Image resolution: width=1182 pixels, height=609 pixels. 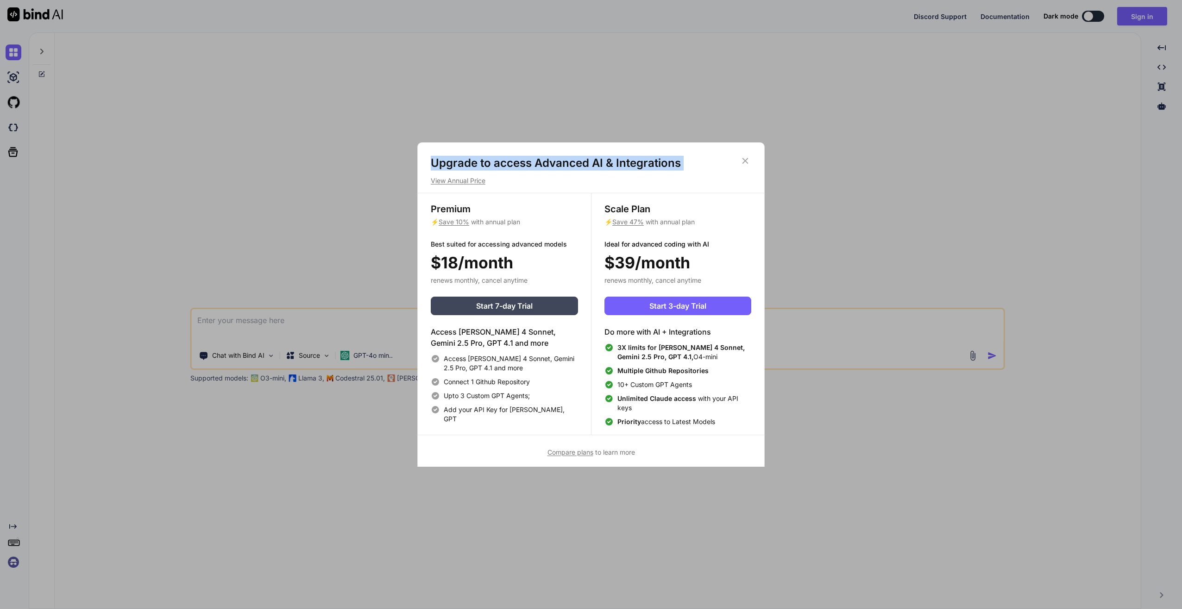 I want to click on h3: Premium, so click(x=505, y=209).